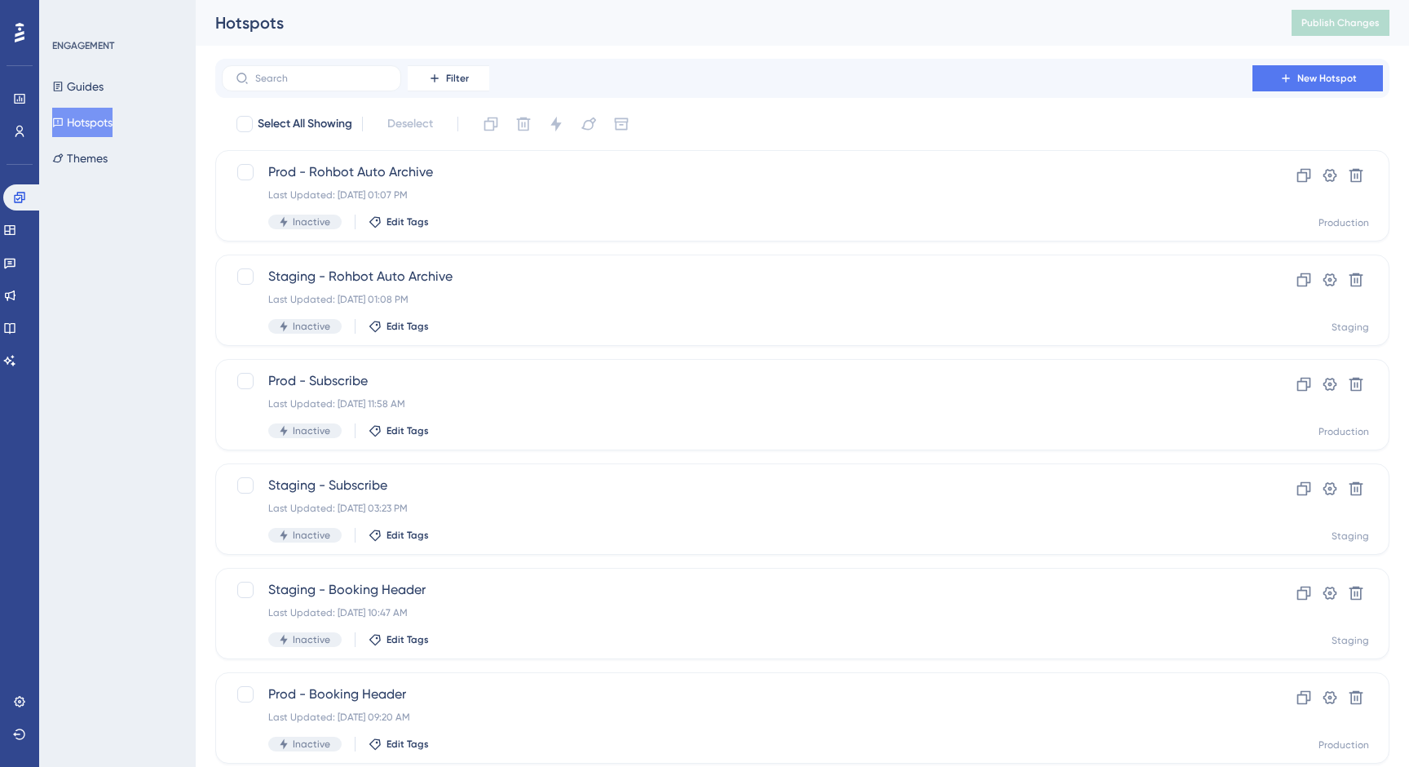 This screenshot has height=767, width=1409. What do you see at coordinates (1327, 78) in the screenshot?
I see `span: New Hotspot` at bounding box center [1327, 78].